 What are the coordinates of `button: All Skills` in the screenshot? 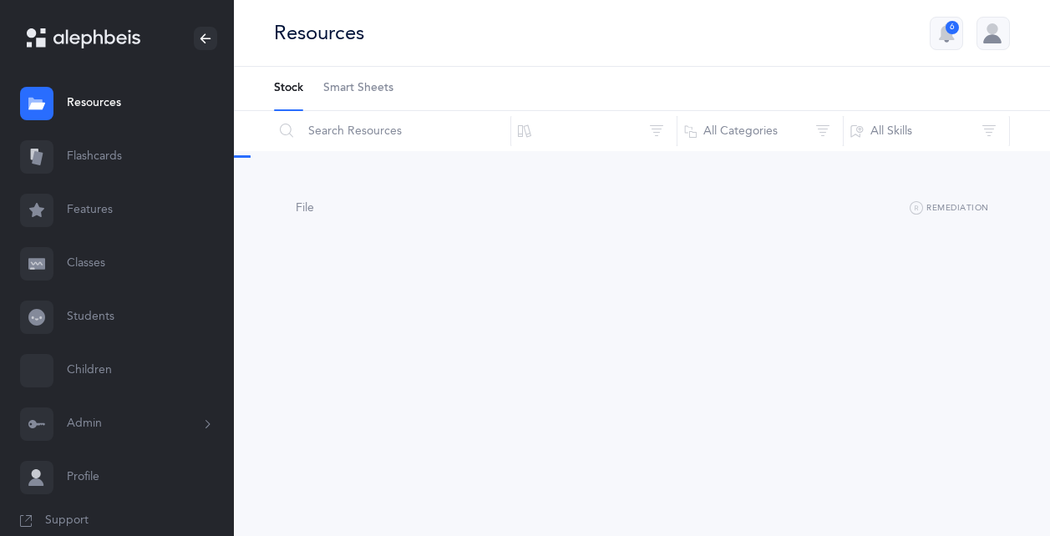 It's located at (926, 131).